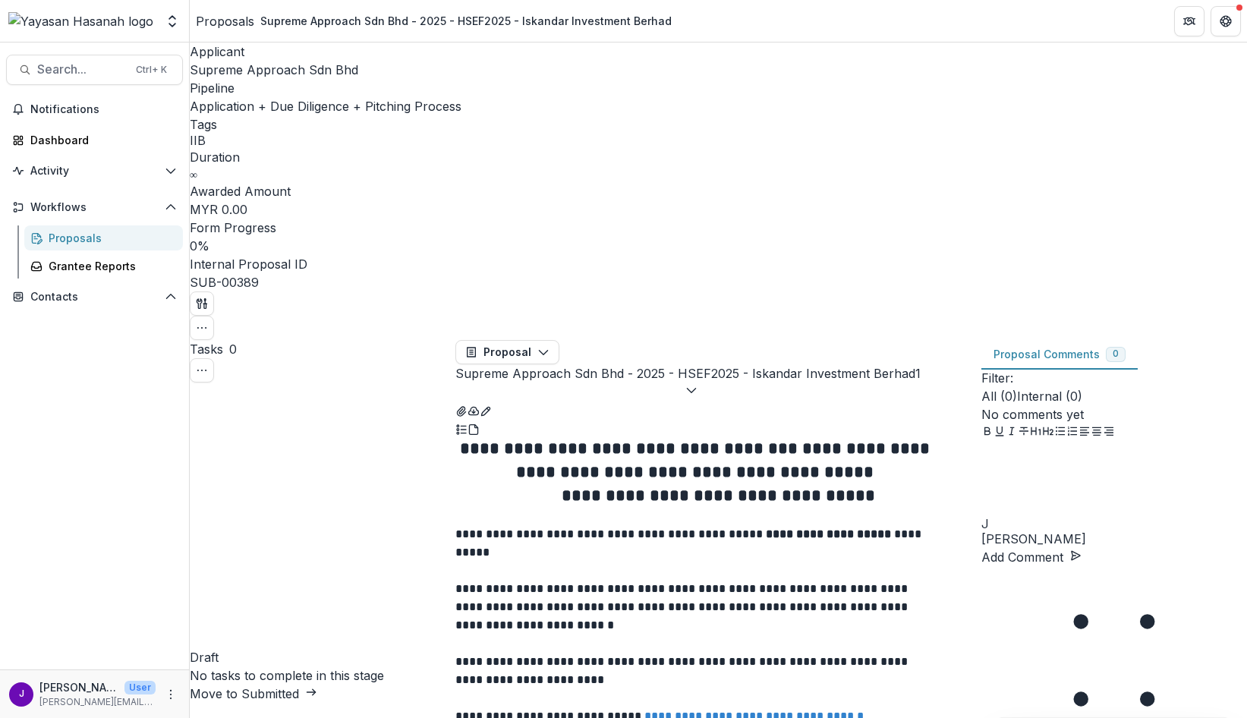 The image size is (1247, 718). What do you see at coordinates (80, 21) in the screenshot?
I see `img: Yayasan Hasanah logo` at bounding box center [80, 21].